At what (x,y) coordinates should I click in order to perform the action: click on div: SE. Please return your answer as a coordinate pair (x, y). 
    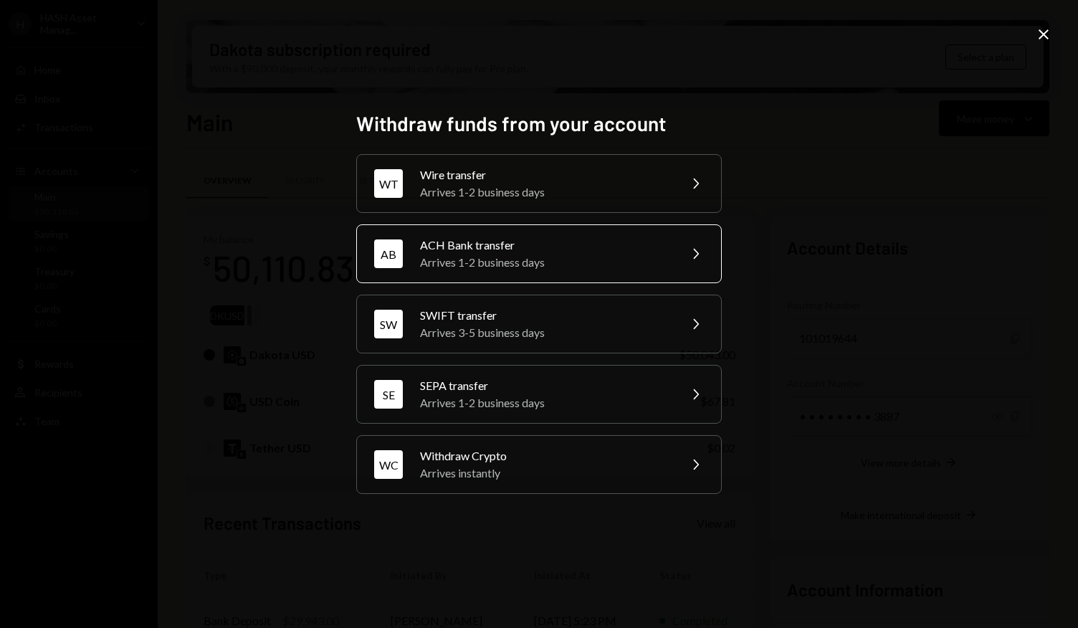
    Looking at the image, I should click on (389, 394).